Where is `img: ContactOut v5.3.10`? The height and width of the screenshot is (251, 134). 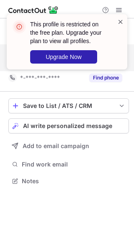
img: ContactOut v5.3.10 is located at coordinates (33, 10).